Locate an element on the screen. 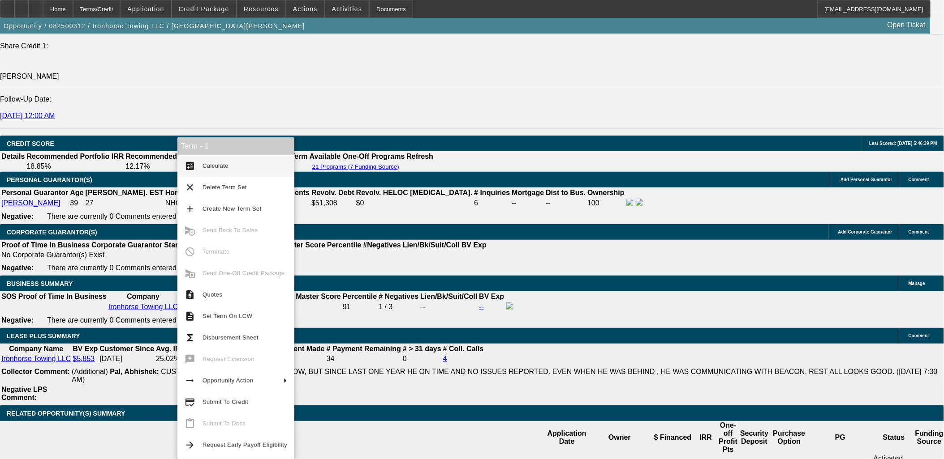 This screenshot has height=459, width=944. b: Personal Guarantor is located at coordinates (34, 193).